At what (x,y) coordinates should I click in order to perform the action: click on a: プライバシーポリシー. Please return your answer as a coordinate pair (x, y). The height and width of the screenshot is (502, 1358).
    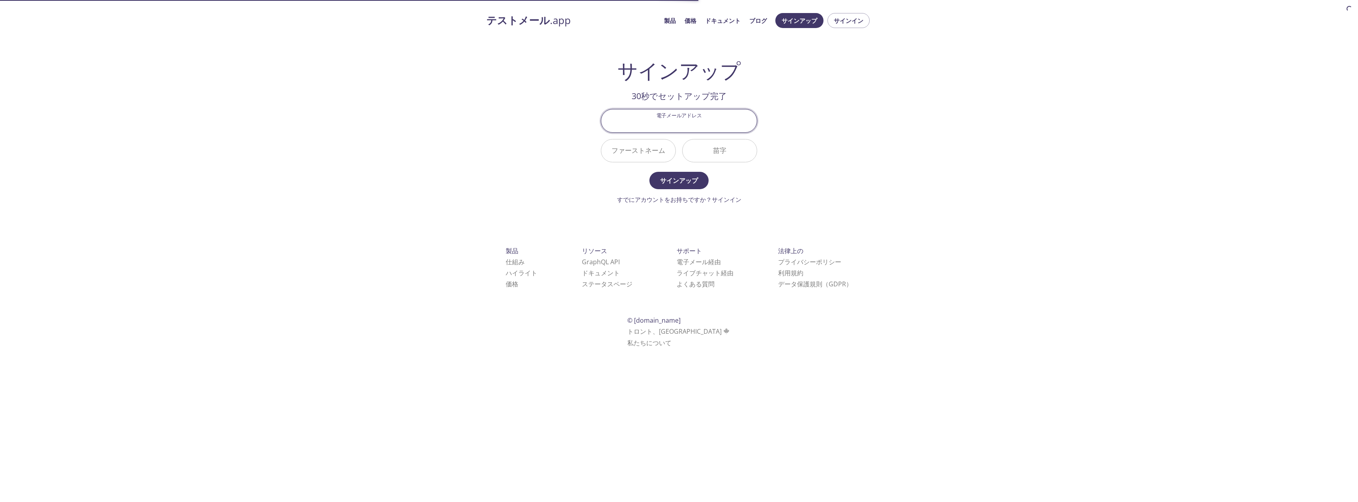
    Looking at the image, I should click on (810, 262).